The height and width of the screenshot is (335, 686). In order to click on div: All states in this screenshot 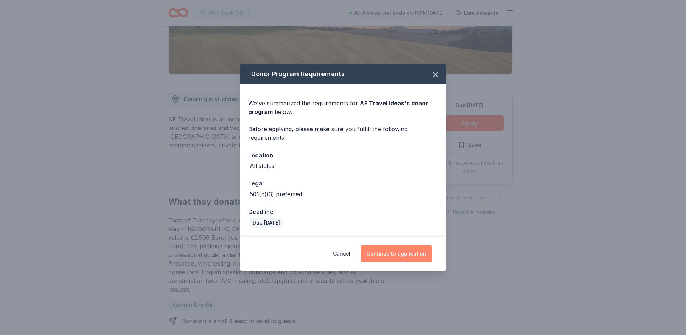, I will do `click(262, 166)`.